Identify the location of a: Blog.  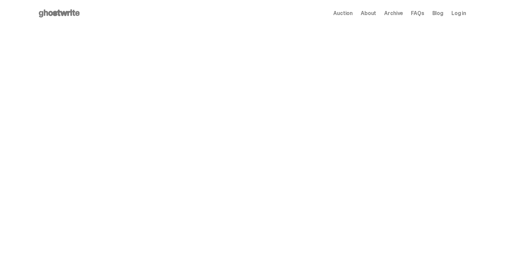
(437, 13).